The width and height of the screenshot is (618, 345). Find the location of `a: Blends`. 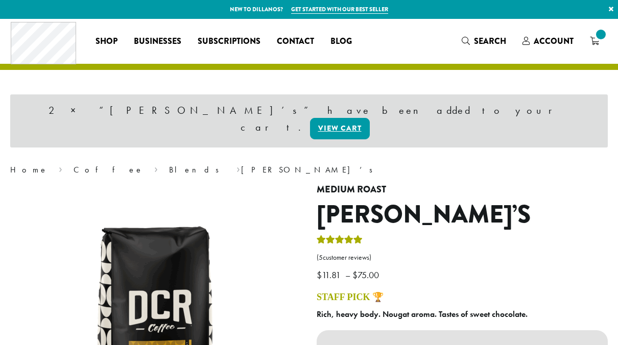

a: Blends is located at coordinates (197, 170).